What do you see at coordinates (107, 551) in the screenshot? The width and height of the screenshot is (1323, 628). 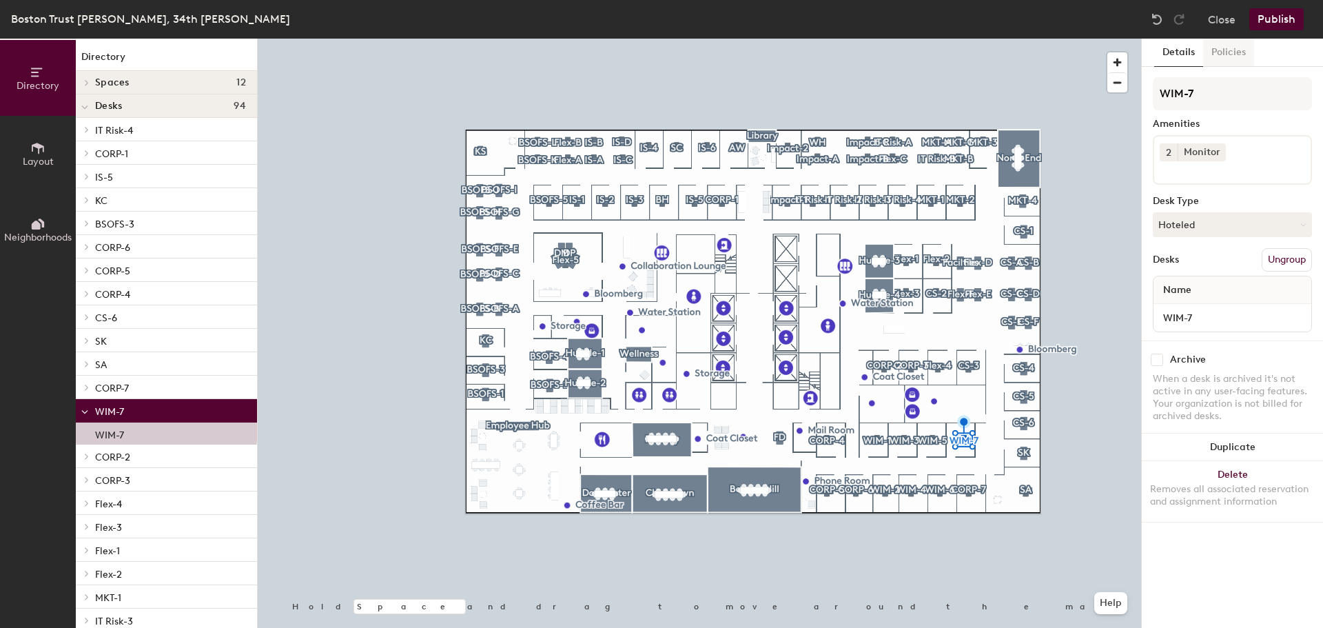 I see `span: Flex-1` at bounding box center [107, 551].